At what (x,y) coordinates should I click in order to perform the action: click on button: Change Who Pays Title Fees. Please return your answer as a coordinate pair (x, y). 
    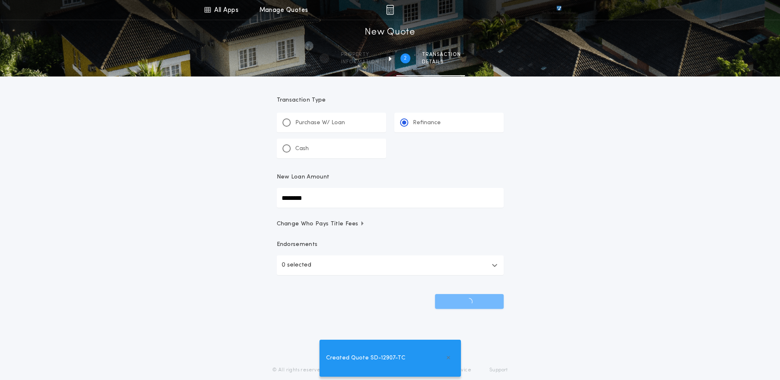
    Looking at the image, I should click on (390, 224).